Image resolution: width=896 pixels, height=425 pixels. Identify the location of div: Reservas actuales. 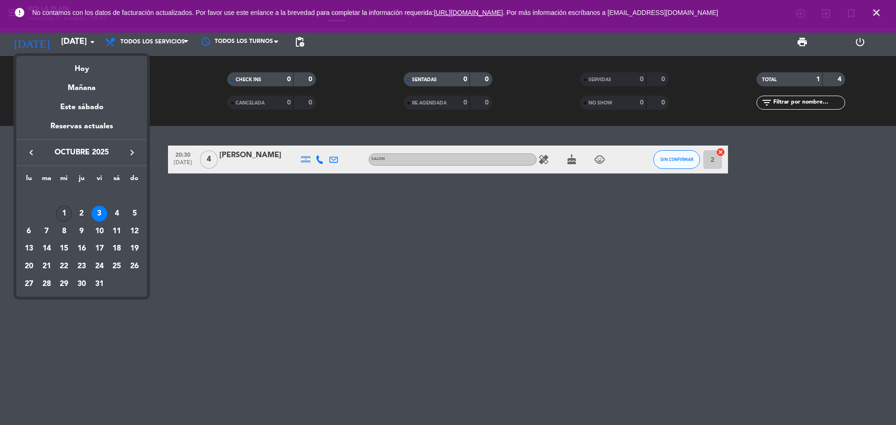
(82, 130).